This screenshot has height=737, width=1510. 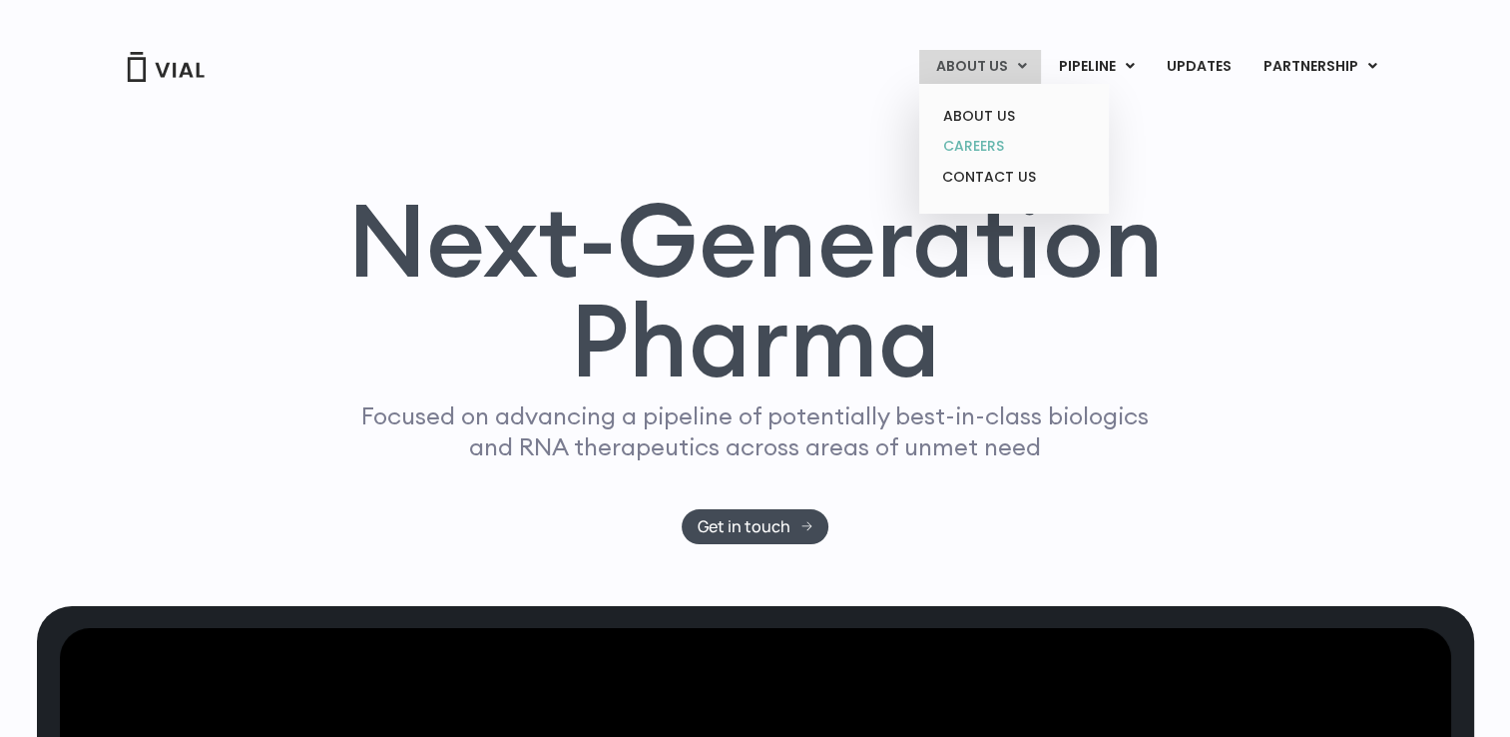 What do you see at coordinates (166, 67) in the screenshot?
I see `img: Vial Logo` at bounding box center [166, 67].